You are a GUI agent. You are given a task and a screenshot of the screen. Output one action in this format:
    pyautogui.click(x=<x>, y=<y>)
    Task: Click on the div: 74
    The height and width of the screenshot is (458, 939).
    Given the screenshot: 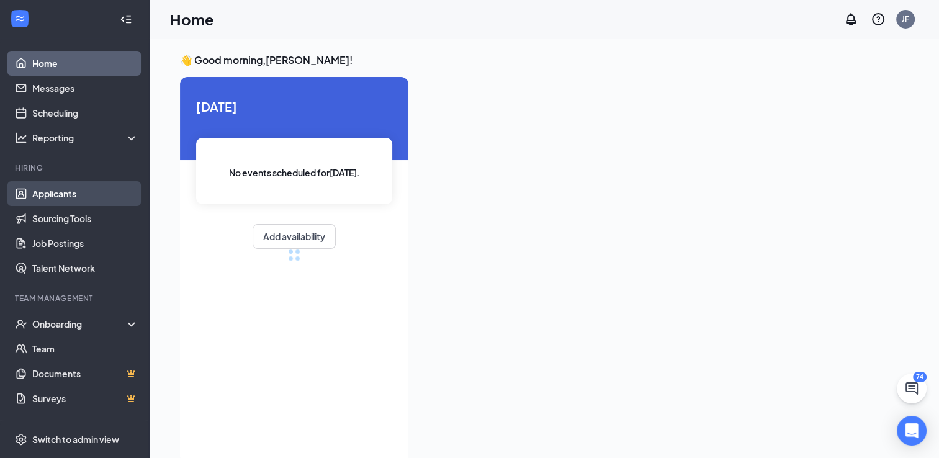 What is the action you would take?
    pyautogui.click(x=919, y=377)
    